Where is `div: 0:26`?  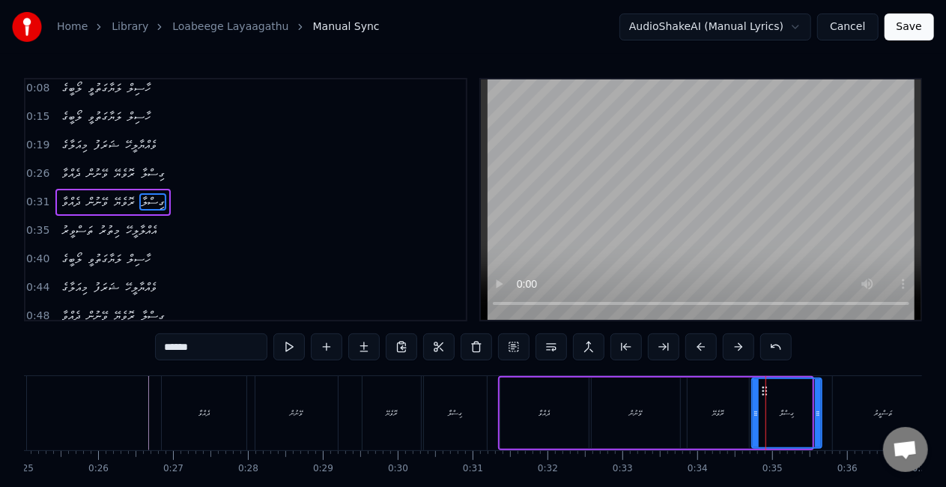 div: 0:26 is located at coordinates (98, 469).